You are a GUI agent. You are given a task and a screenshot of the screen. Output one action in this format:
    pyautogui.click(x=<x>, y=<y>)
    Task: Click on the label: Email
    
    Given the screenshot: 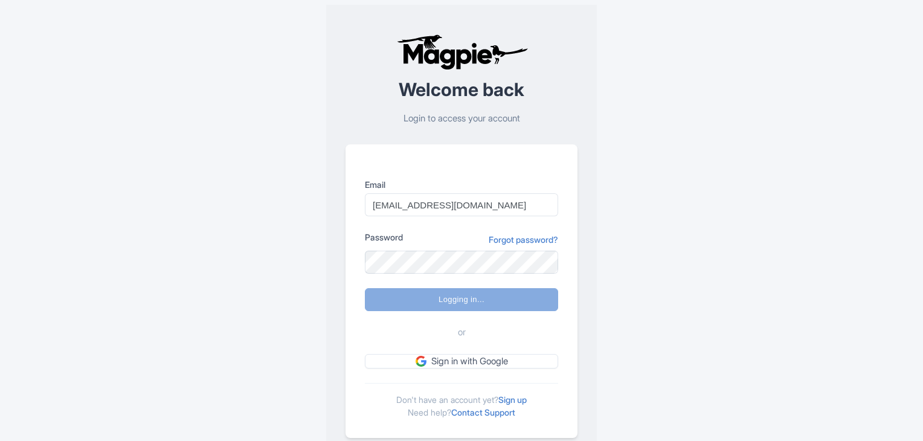 What is the action you would take?
    pyautogui.click(x=461, y=184)
    